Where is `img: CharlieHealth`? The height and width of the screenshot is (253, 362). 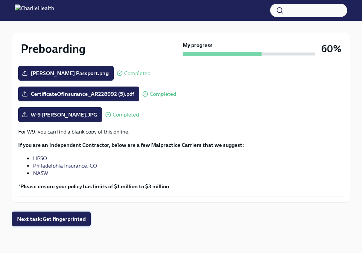 img: CharlieHealth is located at coordinates (34, 10).